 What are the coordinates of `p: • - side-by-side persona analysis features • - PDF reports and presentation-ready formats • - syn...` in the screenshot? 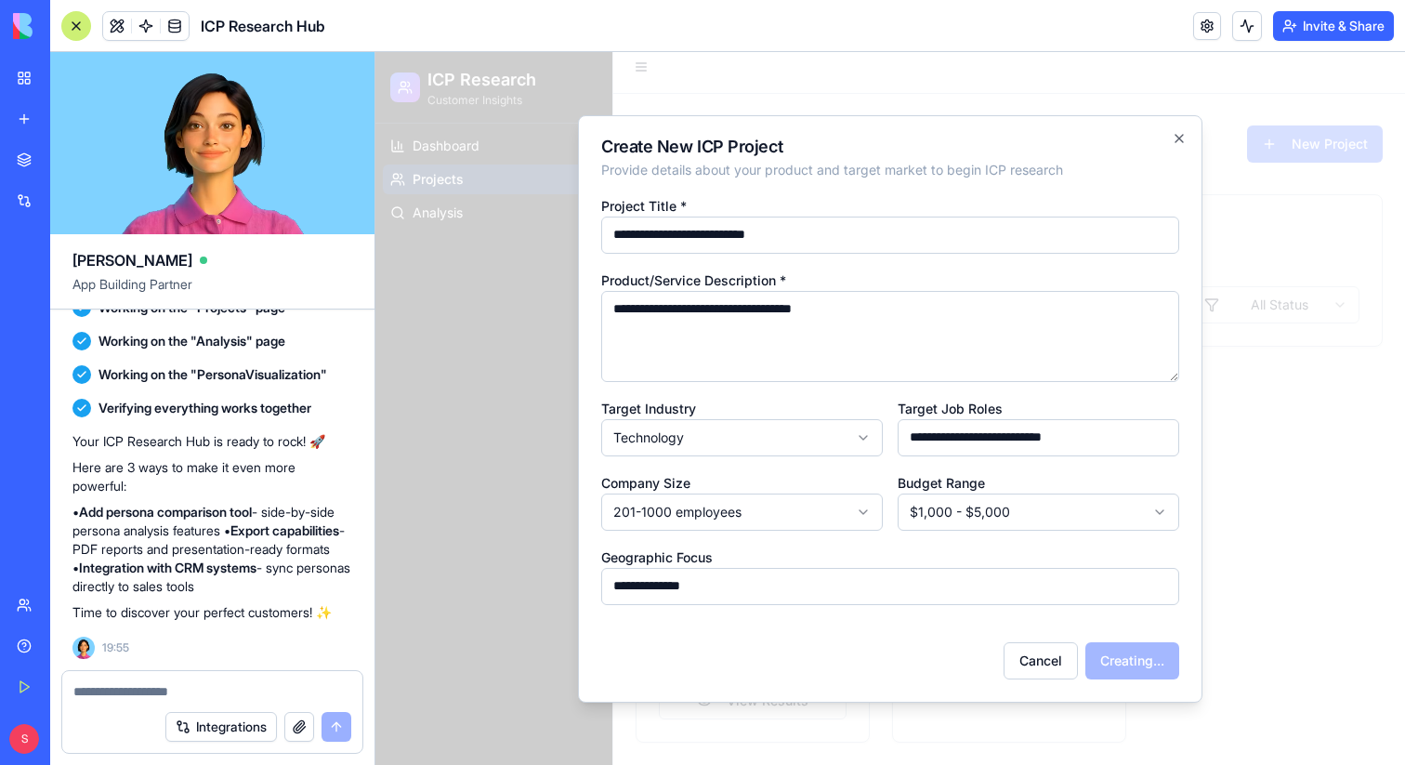 It's located at (212, 549).